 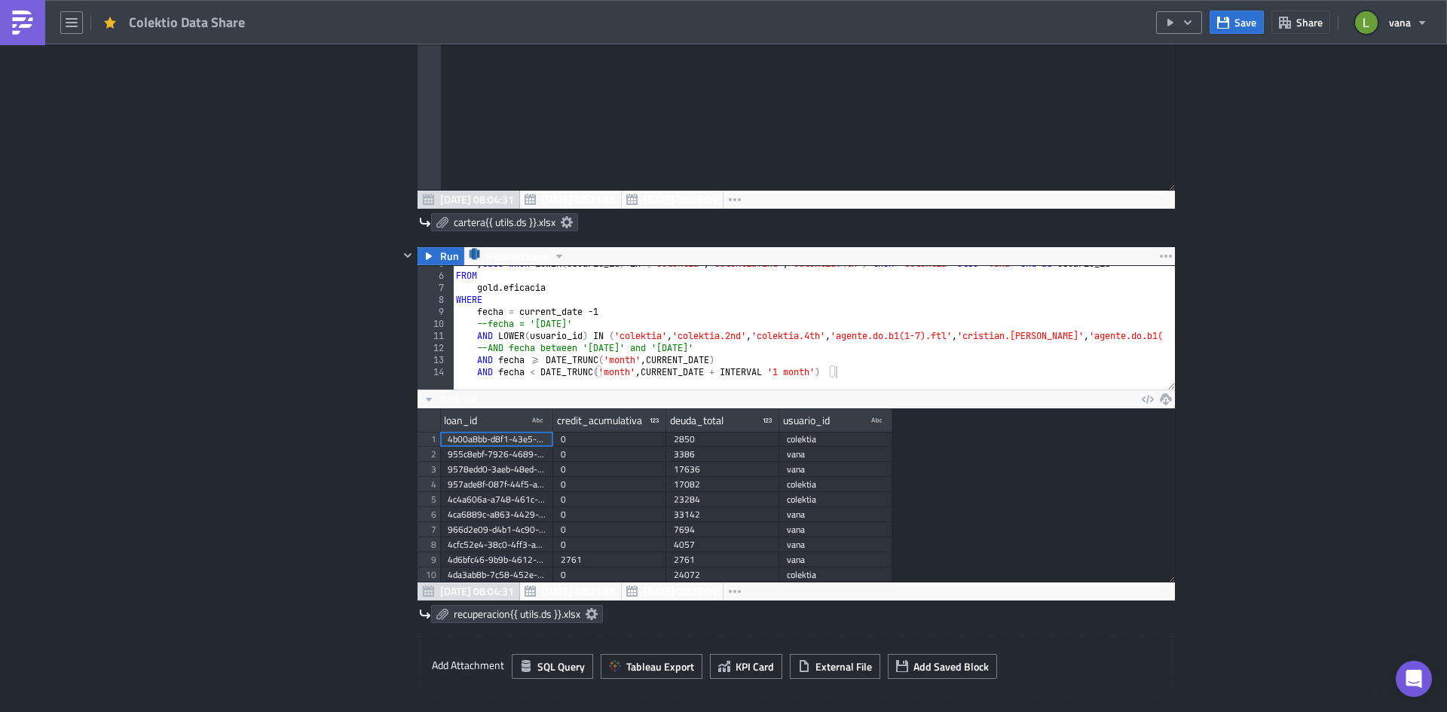 I want to click on div: 4057, so click(x=723, y=545).